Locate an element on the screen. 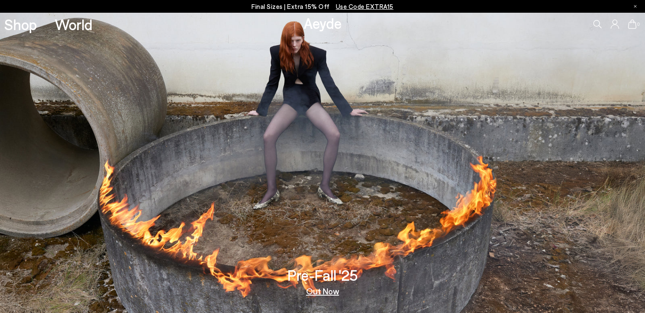 This screenshot has width=645, height=313. a: Aeyde is located at coordinates (323, 23).